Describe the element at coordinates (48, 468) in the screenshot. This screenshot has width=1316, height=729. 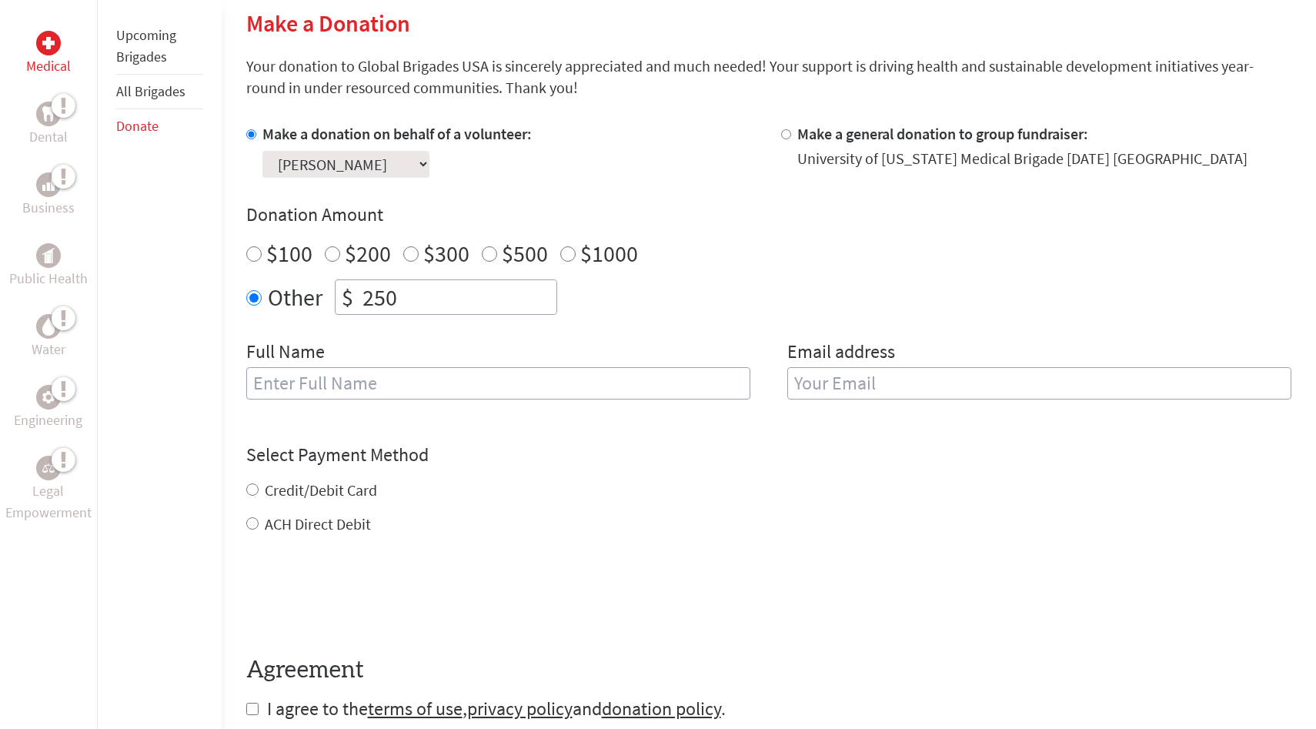
I see `img: Legal Empowerment` at that location.